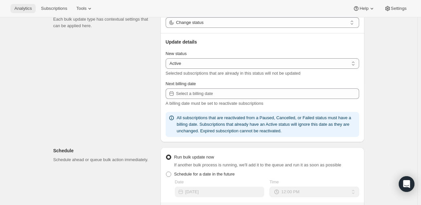 The height and width of the screenshot is (205, 421). I want to click on span: Run bulk update now, so click(194, 157).